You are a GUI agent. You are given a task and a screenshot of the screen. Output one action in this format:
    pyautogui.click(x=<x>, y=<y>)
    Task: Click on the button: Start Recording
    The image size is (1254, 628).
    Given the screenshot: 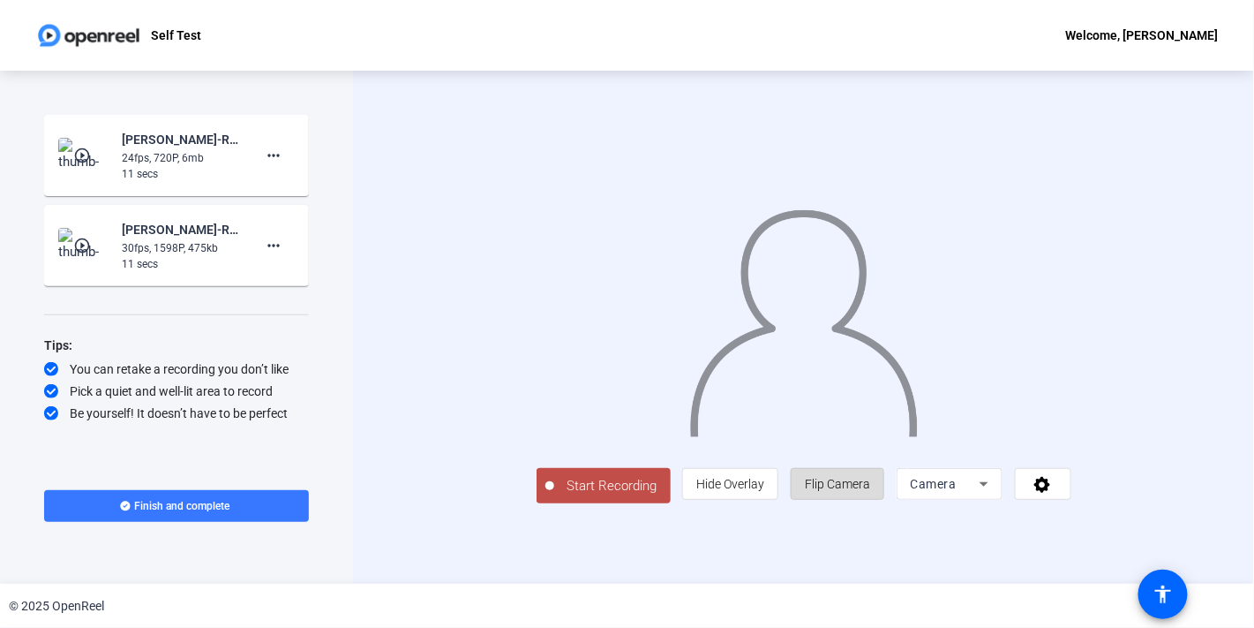 What is the action you would take?
    pyautogui.click(x=604, y=485)
    